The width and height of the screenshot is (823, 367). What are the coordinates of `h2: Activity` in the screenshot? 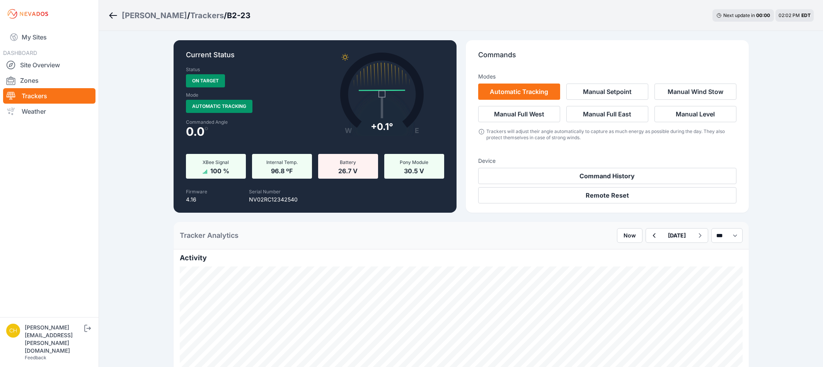 It's located at (461, 258).